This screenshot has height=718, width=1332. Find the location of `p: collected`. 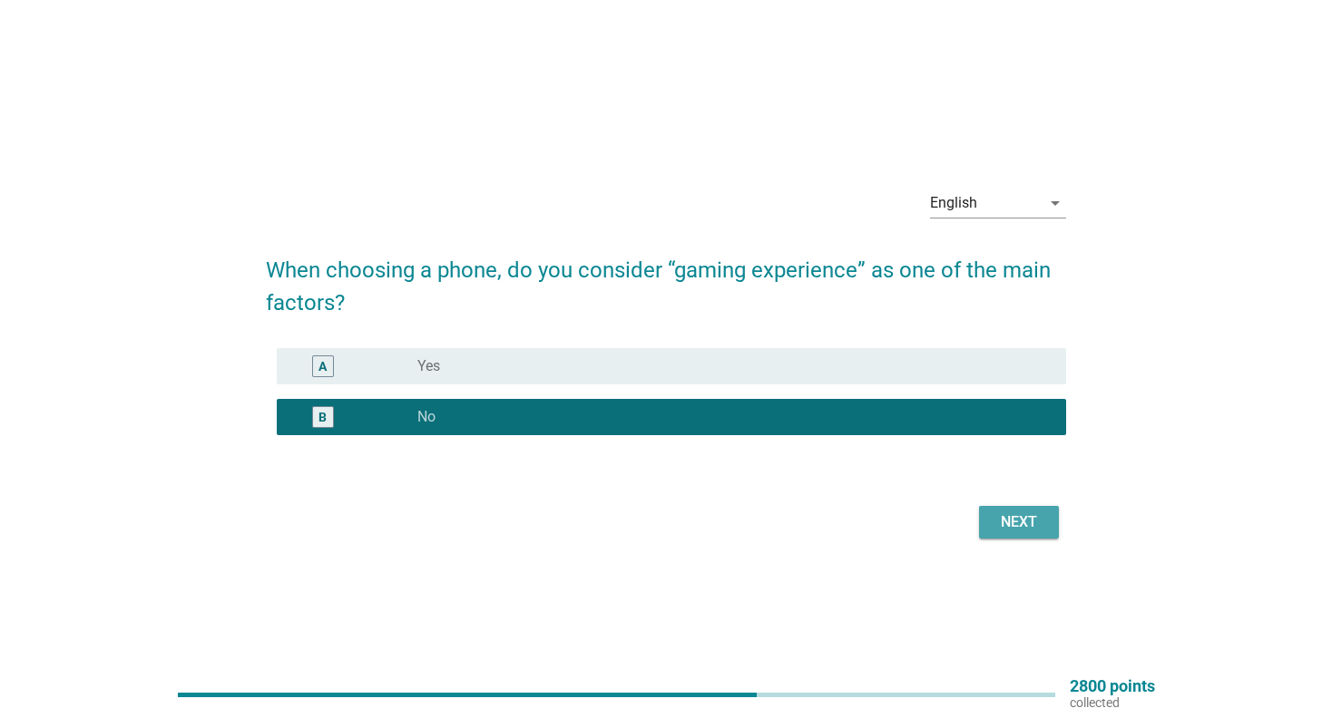

p: collected is located at coordinates (1112, 703).